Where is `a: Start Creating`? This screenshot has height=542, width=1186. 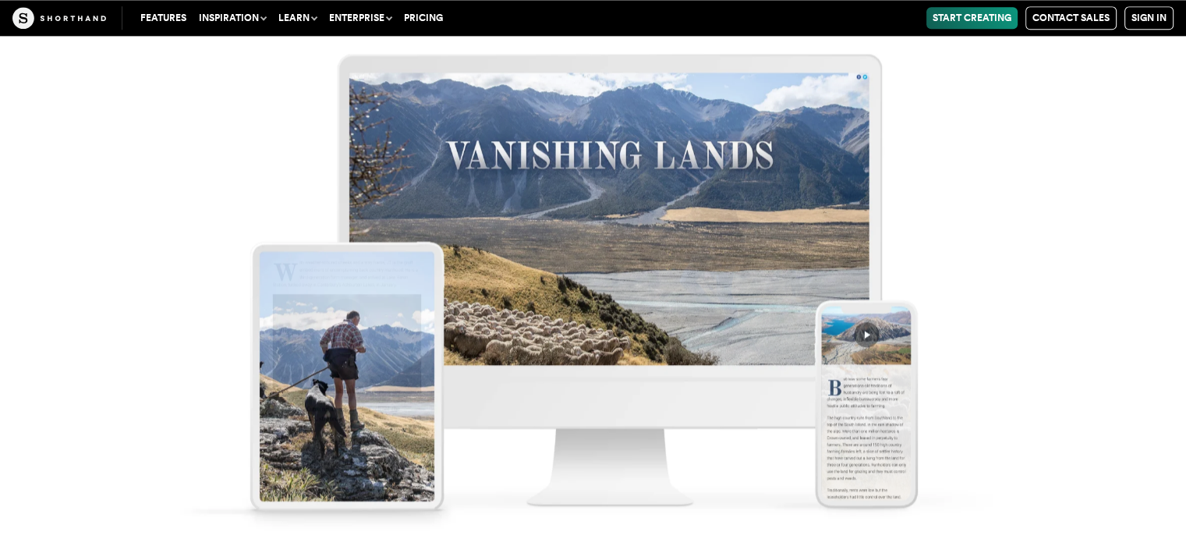
a: Start Creating is located at coordinates (972, 18).